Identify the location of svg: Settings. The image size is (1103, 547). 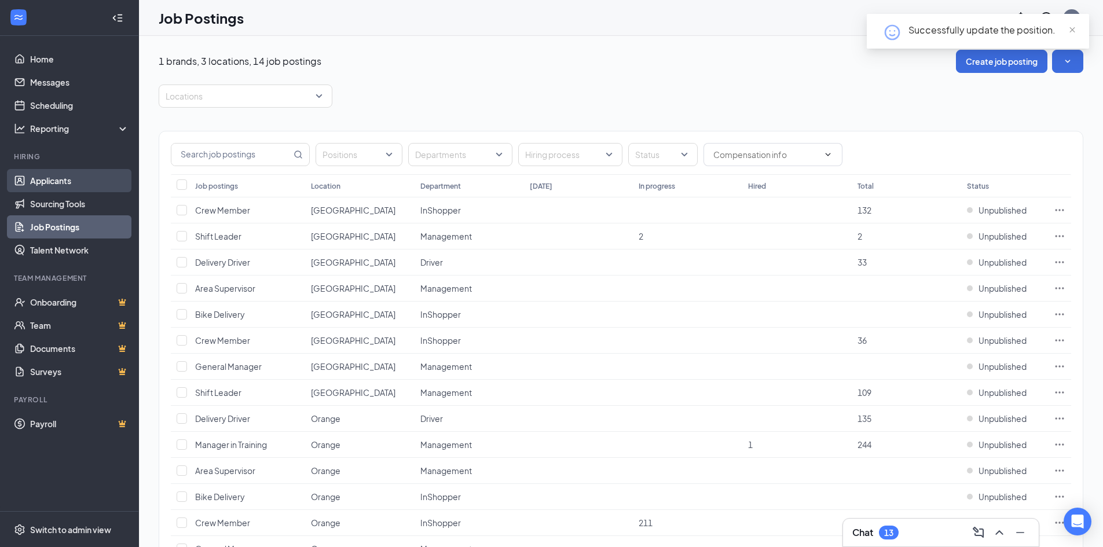
(20, 530).